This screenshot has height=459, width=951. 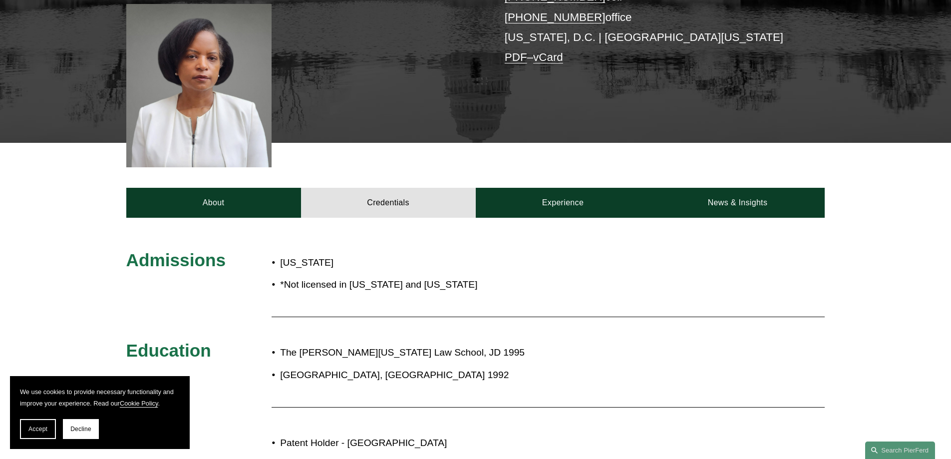 I want to click on span: Education, so click(x=169, y=350).